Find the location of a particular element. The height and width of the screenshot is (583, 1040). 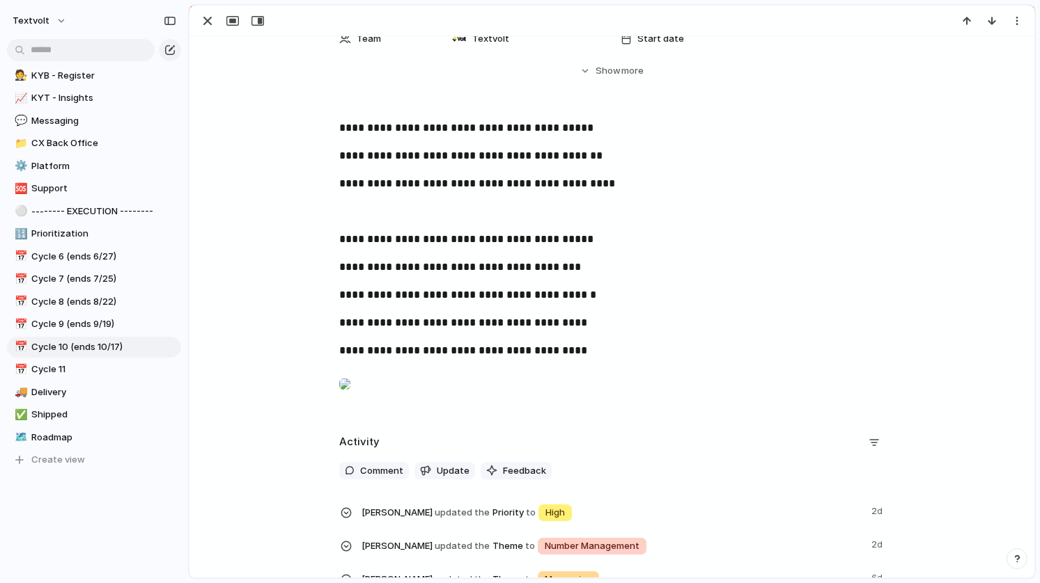

span: KYB - Register is located at coordinates (104, 76).